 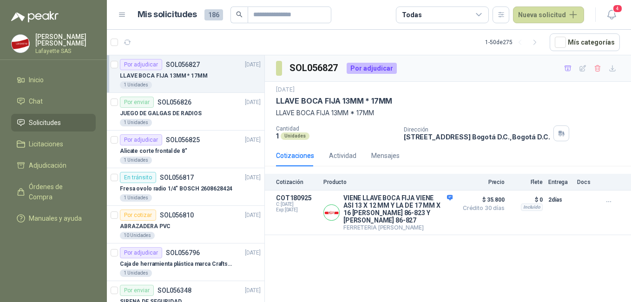 What do you see at coordinates (138, 178) in the screenshot?
I see `div: En tránsito` at bounding box center [138, 178].